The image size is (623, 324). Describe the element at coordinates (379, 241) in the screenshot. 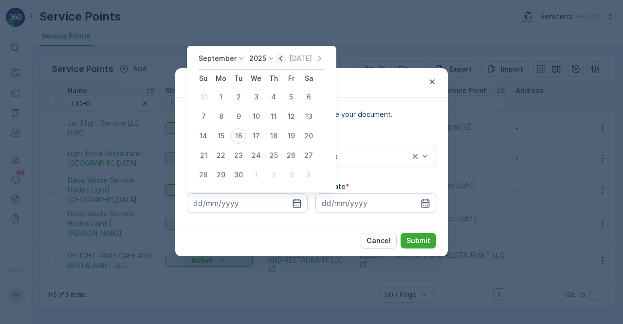

I see `p: Cancel` at that location.